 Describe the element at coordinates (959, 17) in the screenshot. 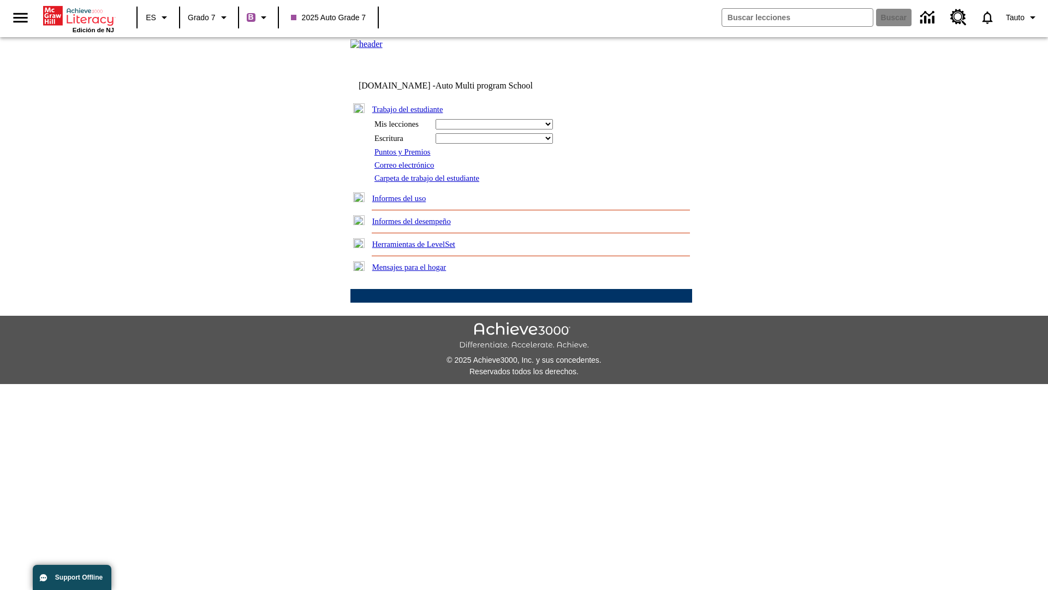

I see `a: Centro de recursos, Se abrirá en una pestaña nueva.` at that location.